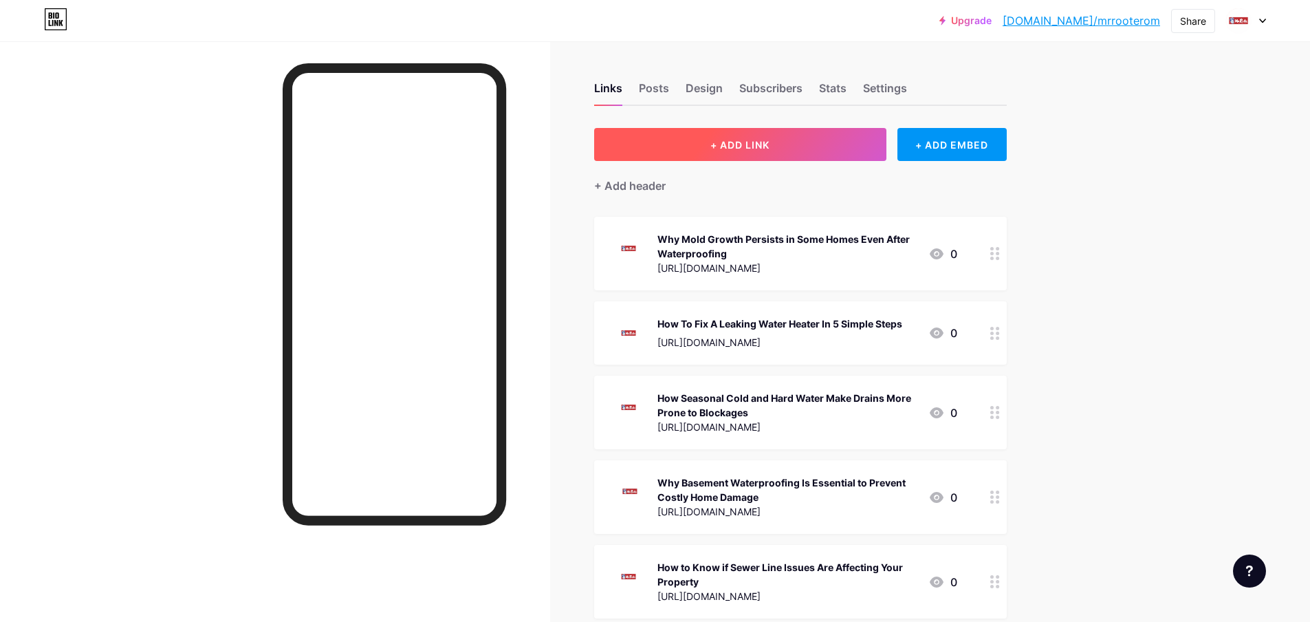 This screenshot has height=622, width=1310. I want to click on div: Posts, so click(654, 92).